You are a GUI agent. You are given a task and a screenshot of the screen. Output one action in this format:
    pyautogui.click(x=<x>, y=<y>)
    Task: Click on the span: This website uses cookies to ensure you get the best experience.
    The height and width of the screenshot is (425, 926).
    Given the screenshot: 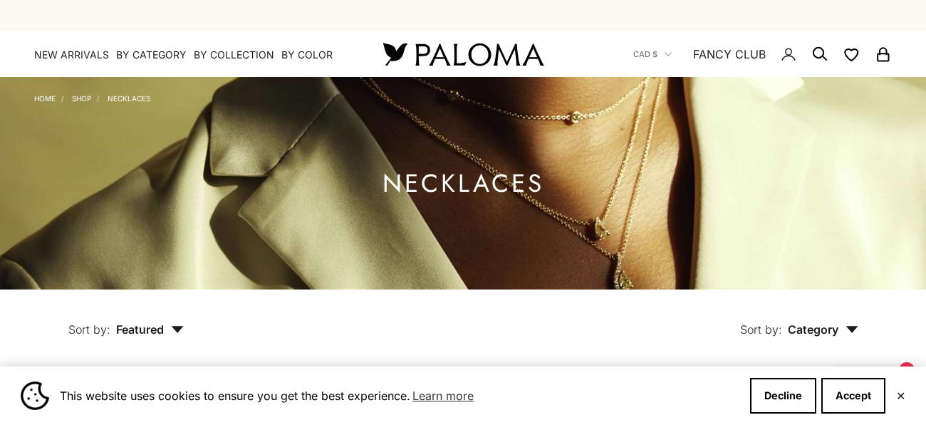 What is the action you would take?
    pyautogui.click(x=399, y=395)
    